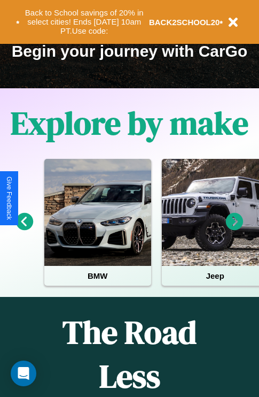  Describe the element at coordinates (9, 198) in the screenshot. I see `div: Give Feedback` at that location.